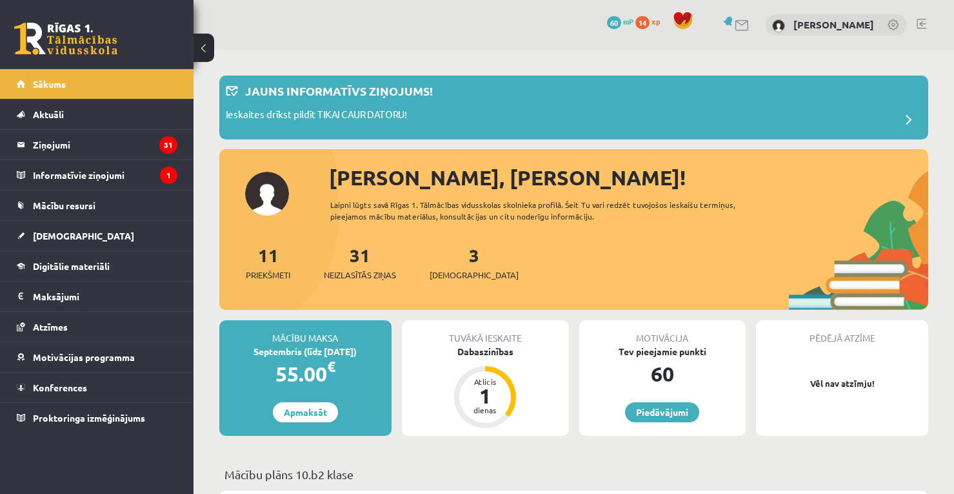 The width and height of the screenshot is (954, 494). What do you see at coordinates (574, 474) in the screenshot?
I see `p: Mācību plāns 10.b2 klase` at bounding box center [574, 474].